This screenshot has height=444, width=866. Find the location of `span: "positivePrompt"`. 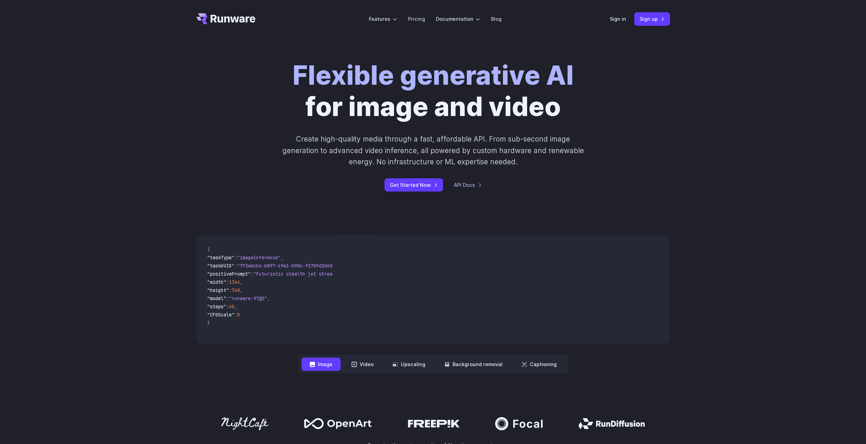

span: "positivePrompt" is located at coordinates (229, 274).